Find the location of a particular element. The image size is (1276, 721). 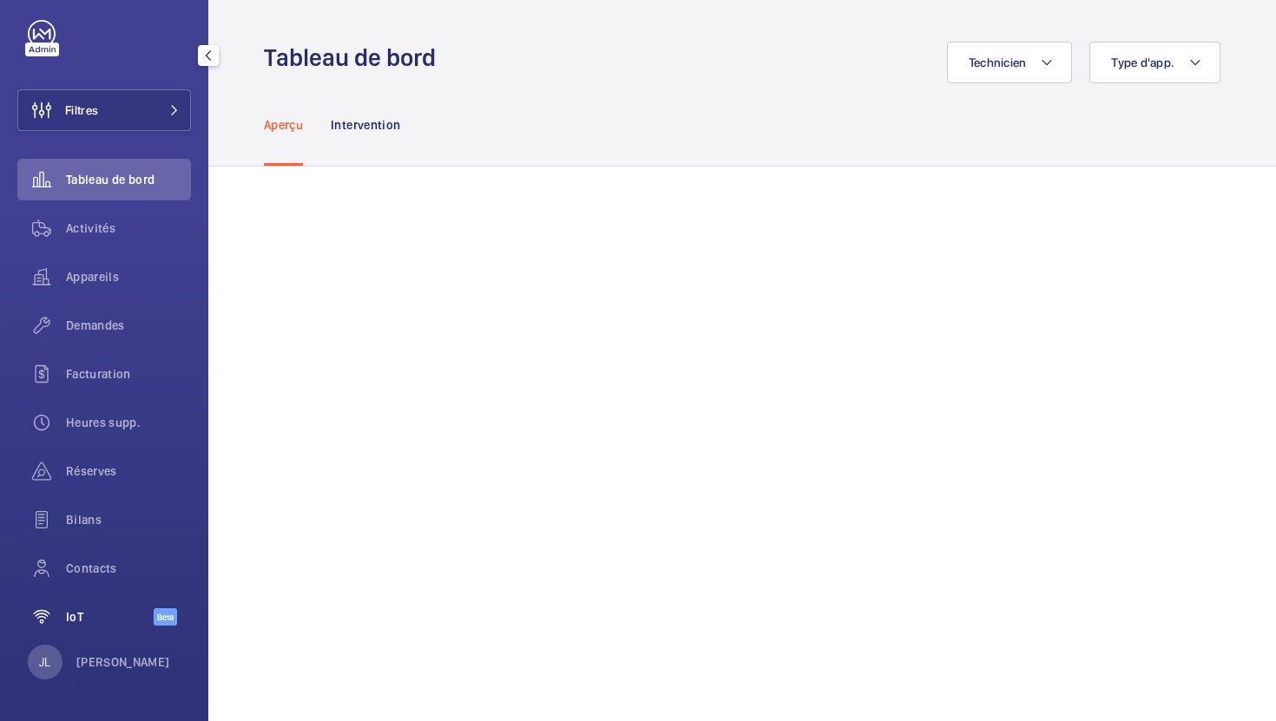

span: Tableau de bord is located at coordinates (128, 180).